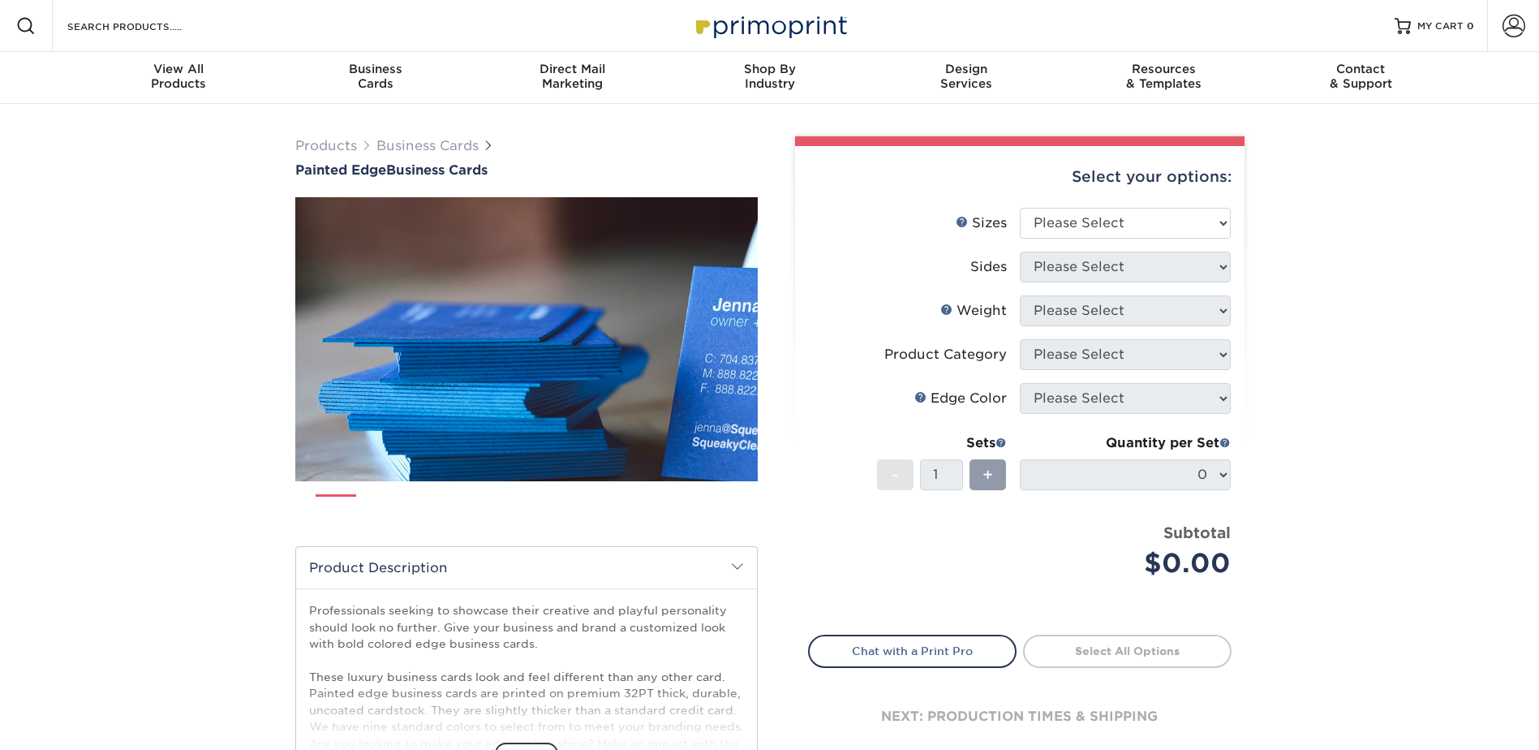 Image resolution: width=1539 pixels, height=750 pixels. Describe the element at coordinates (942, 443) in the screenshot. I see `div: Sets` at that location.